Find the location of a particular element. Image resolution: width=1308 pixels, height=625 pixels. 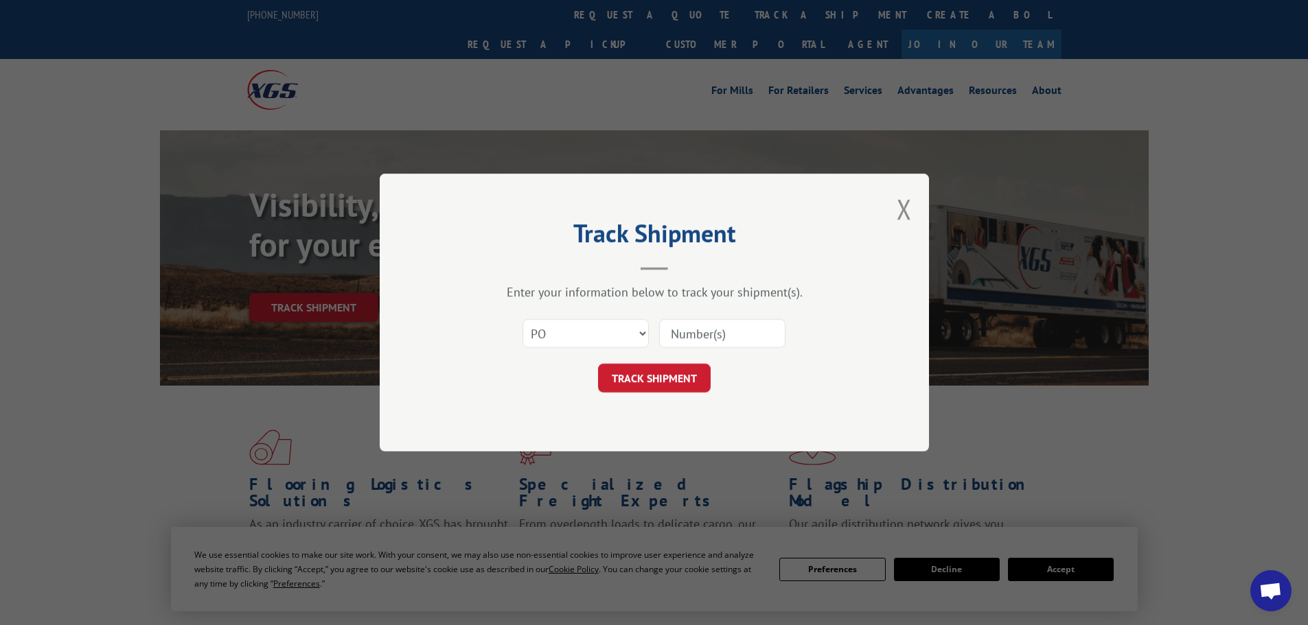

div: Enter your information below to track your shipment(s). is located at coordinates (654, 292).